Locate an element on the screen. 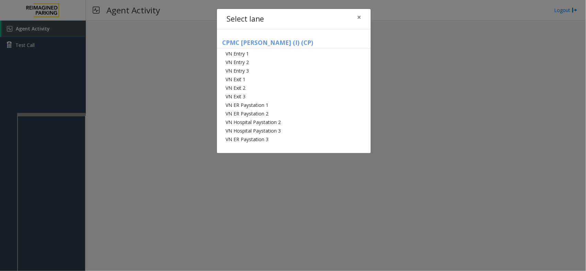 The height and width of the screenshot is (271, 586). li: VN Entry 3 is located at coordinates (294, 71).